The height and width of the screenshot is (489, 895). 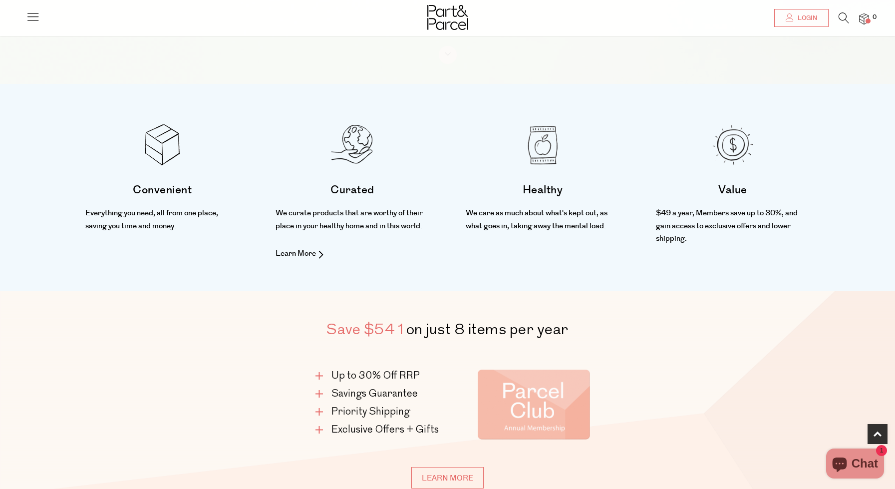 What do you see at coordinates (162, 219) in the screenshot?
I see `p: Everything you need, all from one place, saving you time and money.` at bounding box center [162, 219].